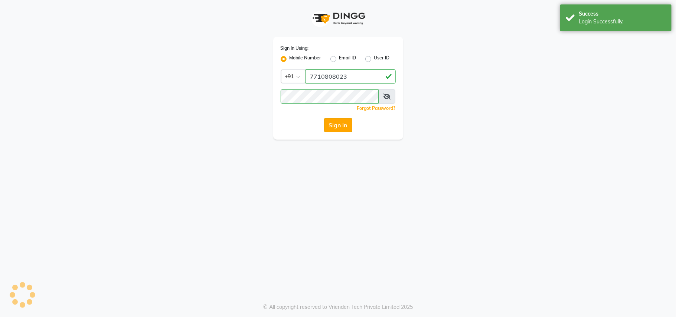 This screenshot has height=317, width=676. Describe the element at coordinates (377, 108) in the screenshot. I see `a: Forgot Password?` at that location.